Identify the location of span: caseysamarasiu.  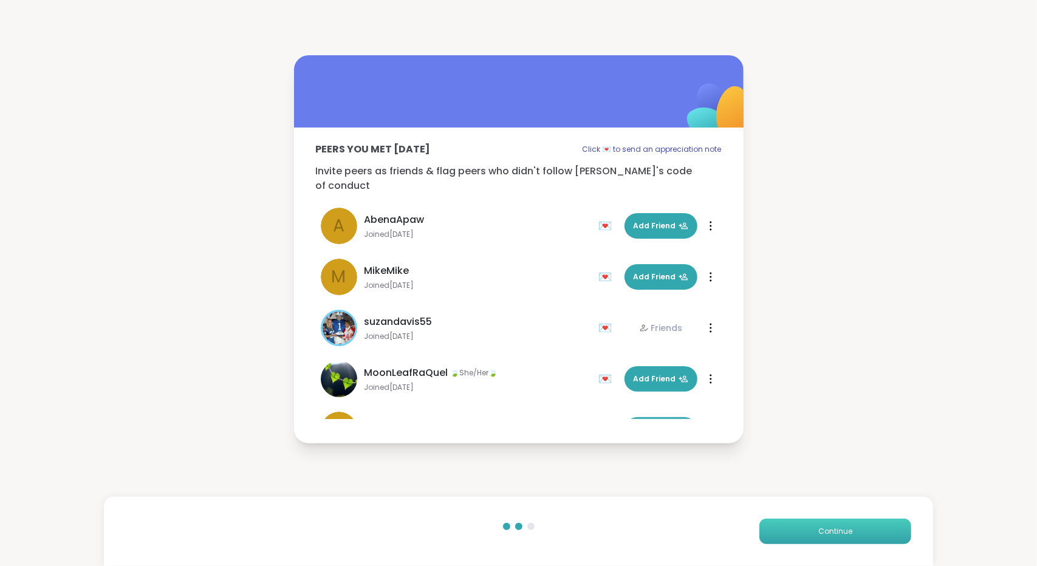
(406, 424).